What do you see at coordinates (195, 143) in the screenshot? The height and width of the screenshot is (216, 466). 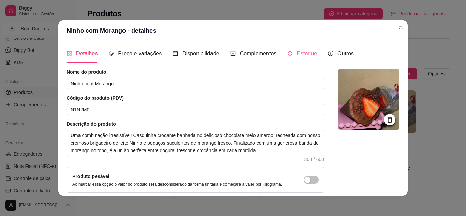 I see `textarea: Uma combinação irresistível! Casquinha crocante banhada no delicioso chocolate meio amargo, reche...` at bounding box center [195, 143].